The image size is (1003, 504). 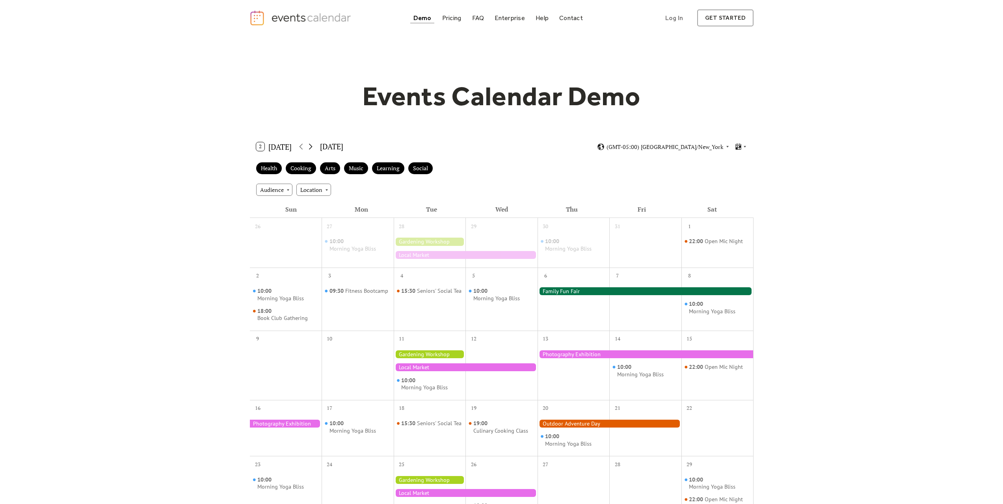 What do you see at coordinates (510, 18) in the screenshot?
I see `a: Enterprise` at bounding box center [510, 18].